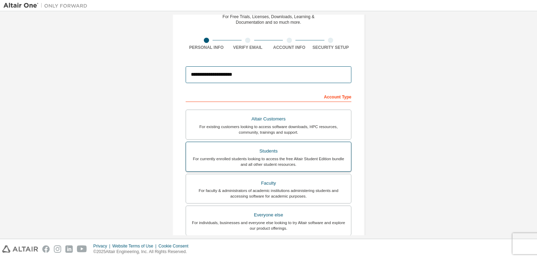 The width and height of the screenshot is (537, 259). I want to click on div: Privacy, so click(103, 246).